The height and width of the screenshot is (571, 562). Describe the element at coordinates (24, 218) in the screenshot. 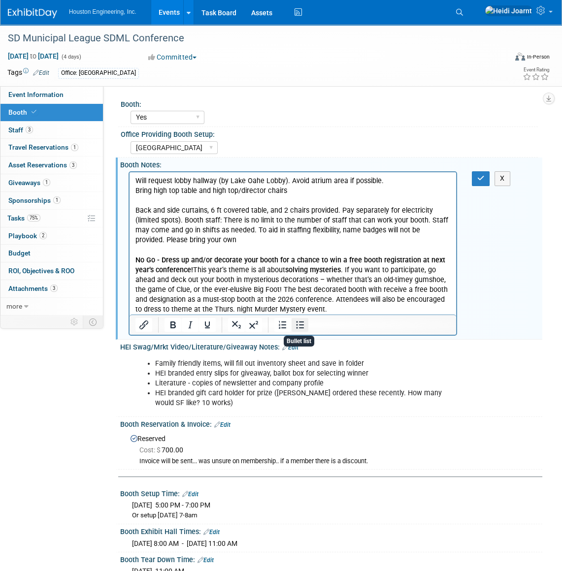

I see `span: Tasks` at that location.